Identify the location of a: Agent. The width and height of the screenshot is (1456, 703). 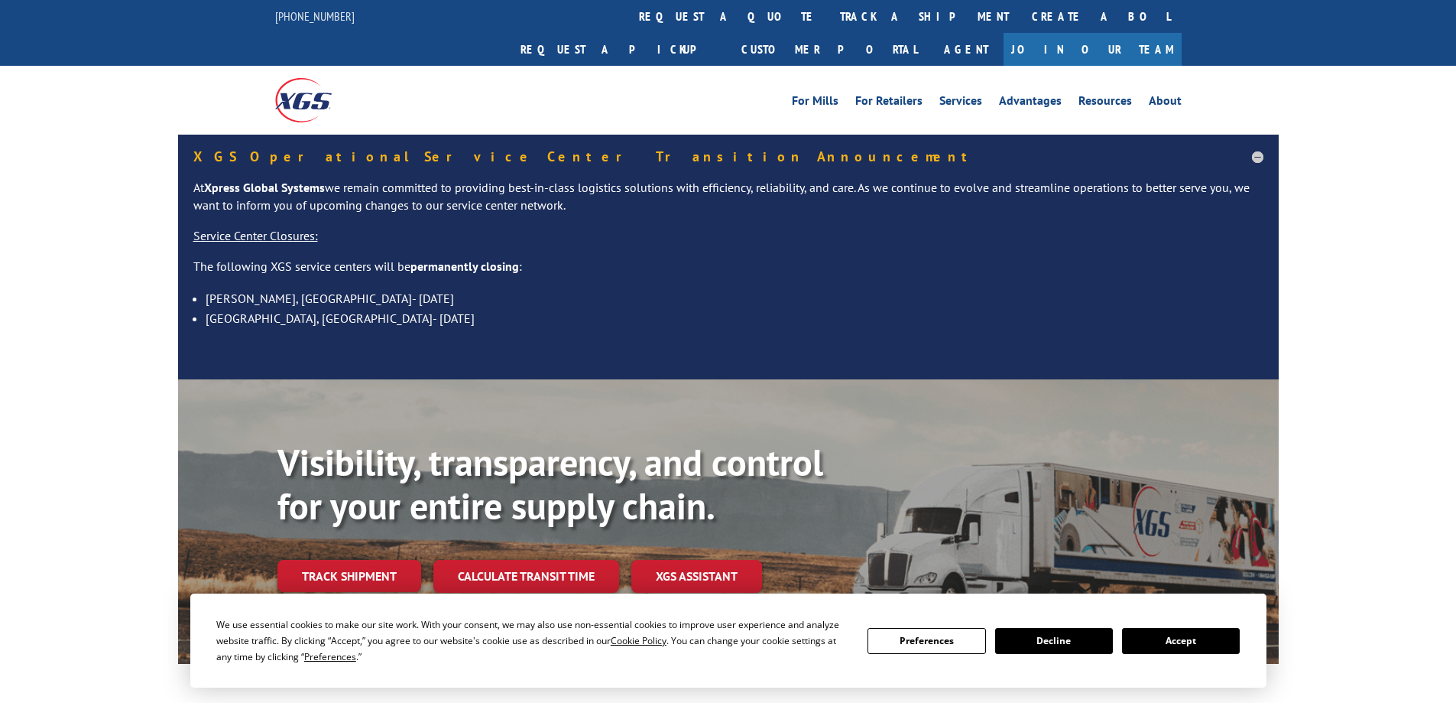
(966, 49).